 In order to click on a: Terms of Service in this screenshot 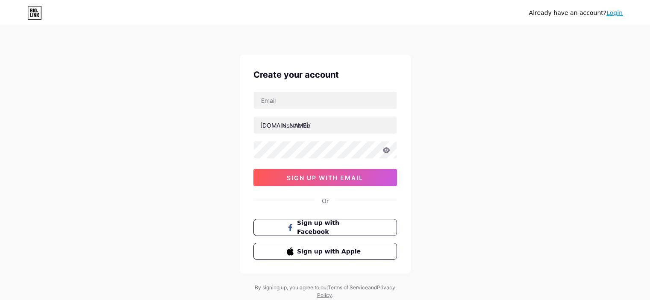, I will do `click(348, 288)`.